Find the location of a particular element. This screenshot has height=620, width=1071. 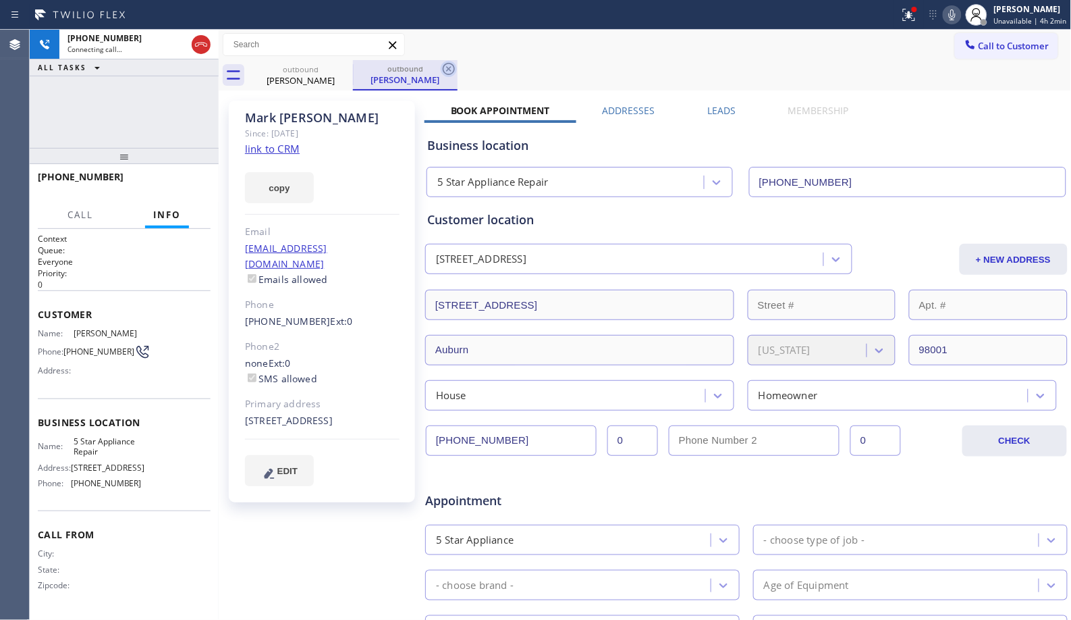

div: House is located at coordinates (451, 395).